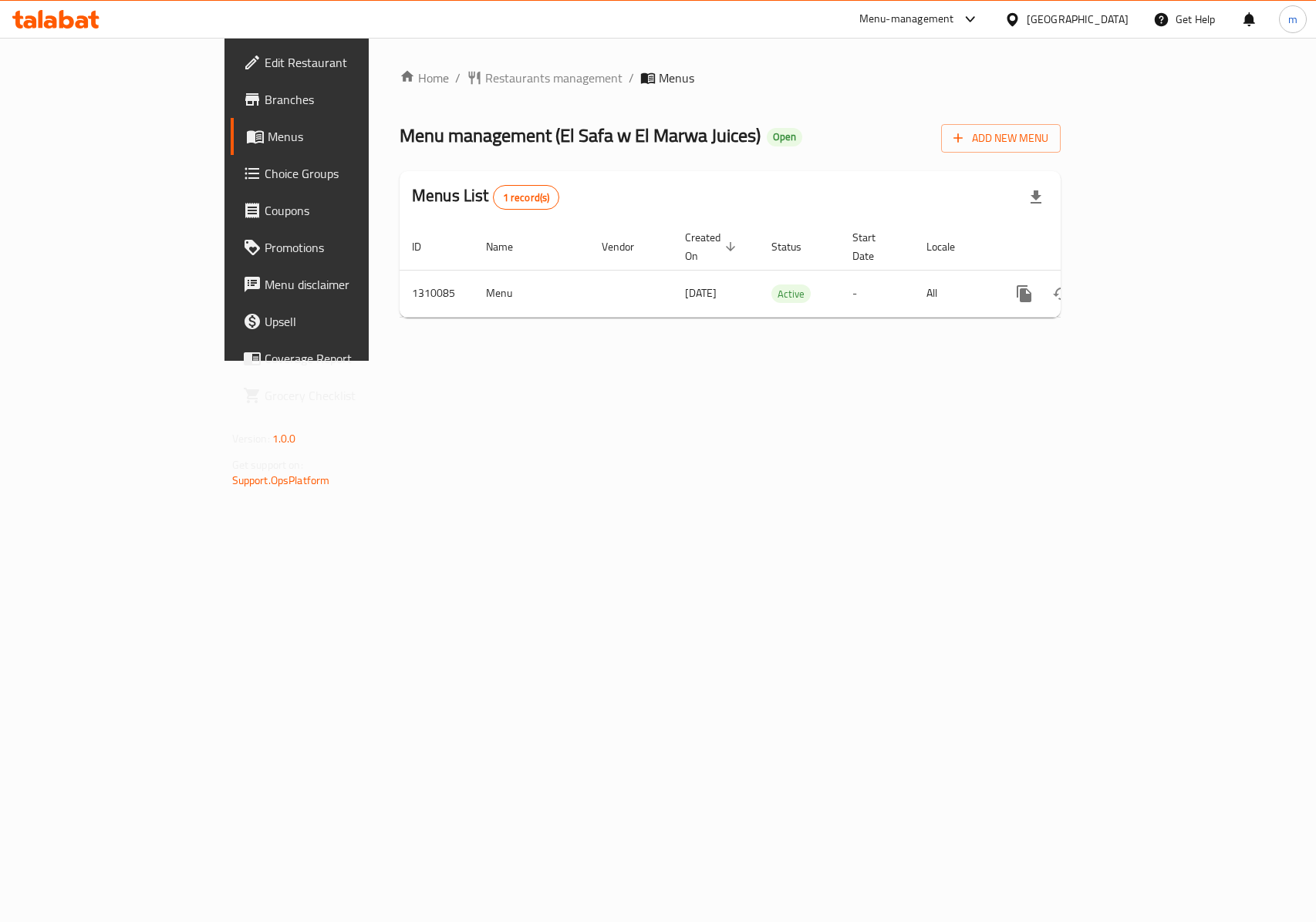 The image size is (1316, 922). Describe the element at coordinates (1079, 246) in the screenshot. I see `th: Actions` at that location.